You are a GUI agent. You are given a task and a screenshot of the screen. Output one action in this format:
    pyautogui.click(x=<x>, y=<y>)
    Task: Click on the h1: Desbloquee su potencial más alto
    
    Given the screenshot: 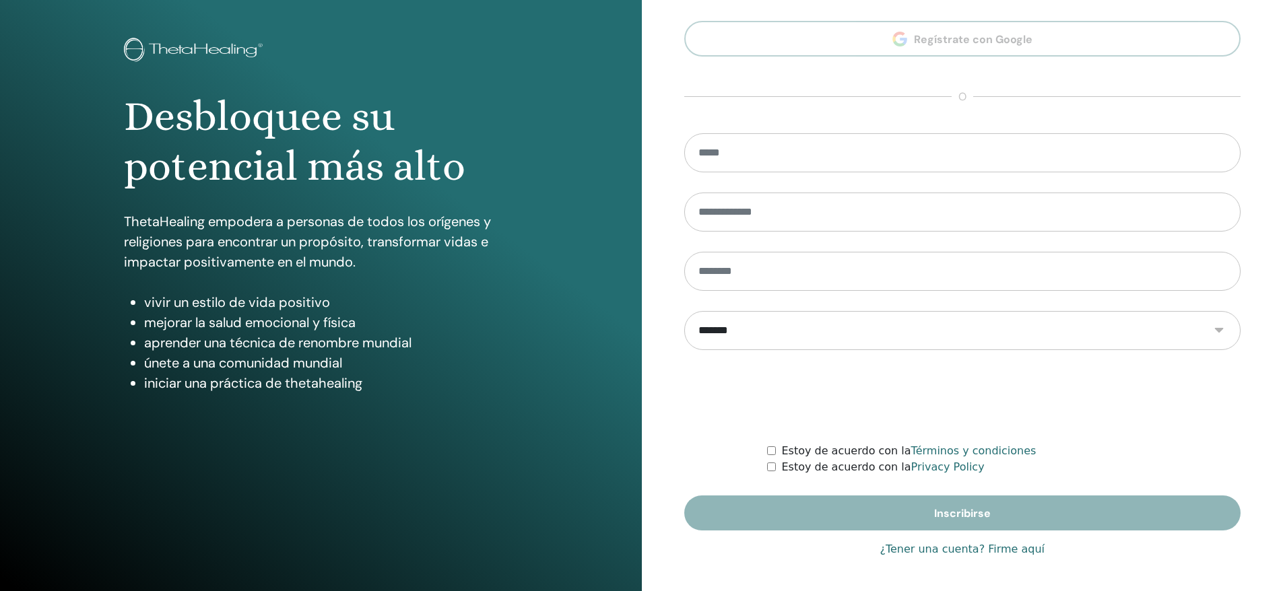 What is the action you would take?
    pyautogui.click(x=321, y=141)
    